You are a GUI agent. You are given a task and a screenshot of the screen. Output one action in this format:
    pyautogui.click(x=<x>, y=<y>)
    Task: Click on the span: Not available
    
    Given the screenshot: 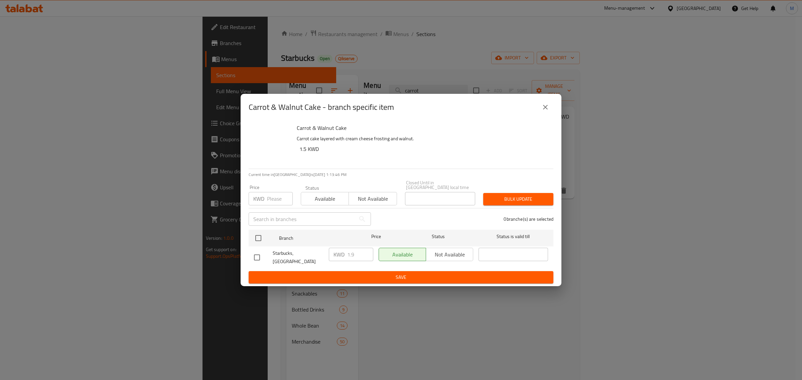 What is the action you would take?
    pyautogui.click(x=372, y=199)
    